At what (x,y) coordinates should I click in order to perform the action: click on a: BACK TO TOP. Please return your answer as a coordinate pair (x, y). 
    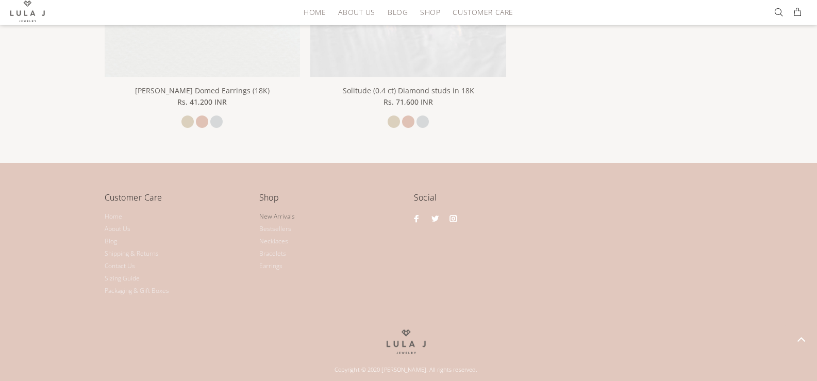
    Looking at the image, I should click on (801, 339).